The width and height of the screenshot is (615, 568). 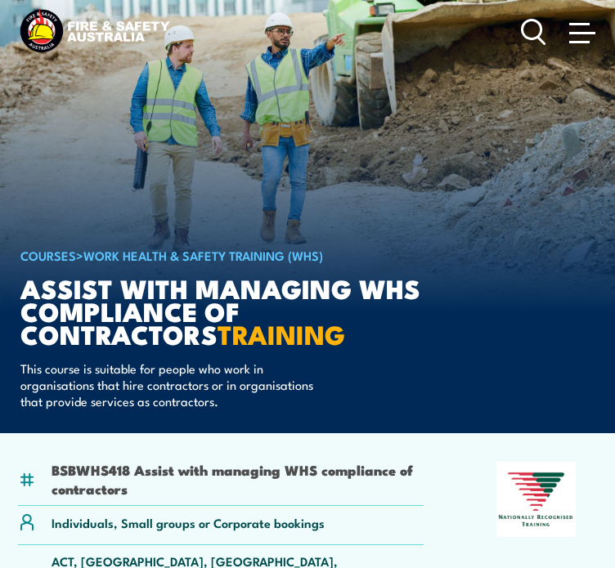 What do you see at coordinates (237, 479) in the screenshot?
I see `li: BSBWHS418 Assist with managing WHS compliance of contractors` at bounding box center [237, 479].